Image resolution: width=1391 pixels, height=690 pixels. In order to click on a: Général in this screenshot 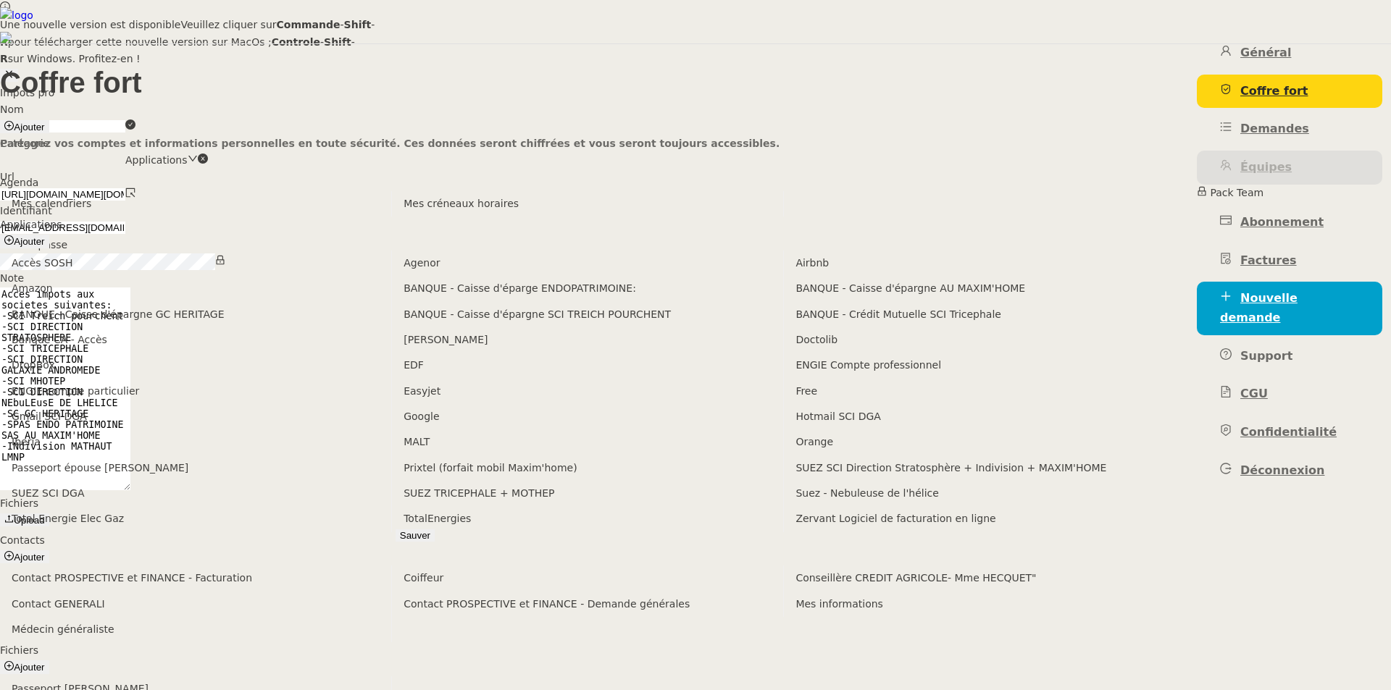, I will do `click(1289, 53)`.